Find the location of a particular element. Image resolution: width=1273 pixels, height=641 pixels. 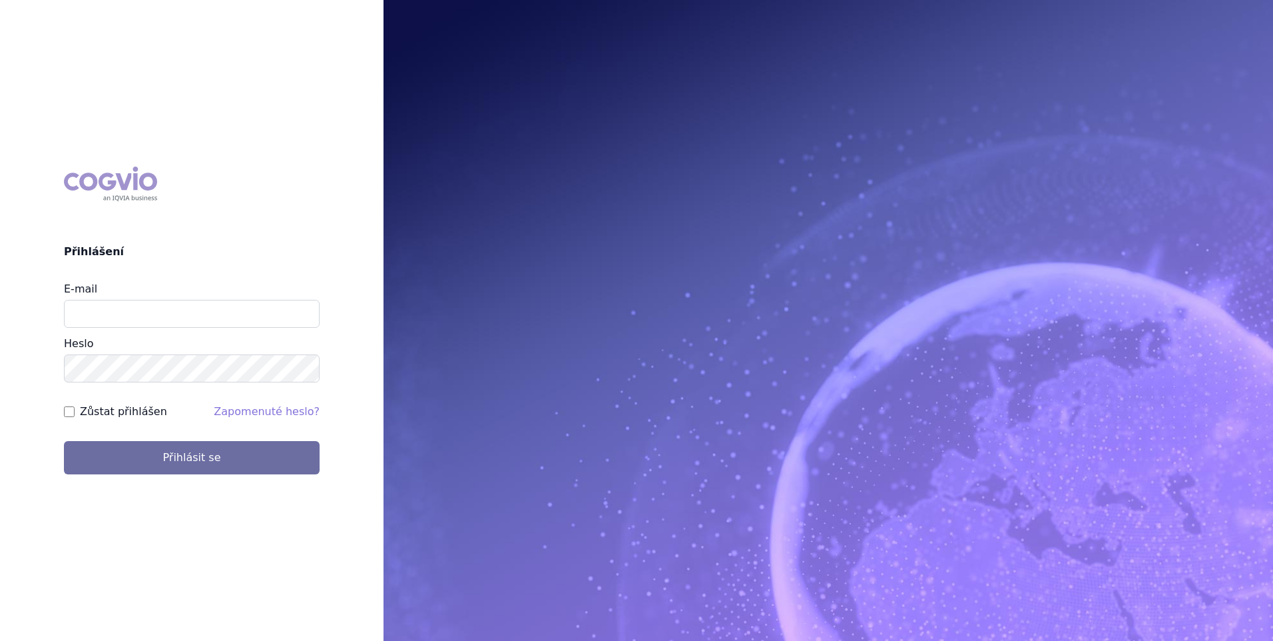

label: Heslo is located at coordinates (79, 343).